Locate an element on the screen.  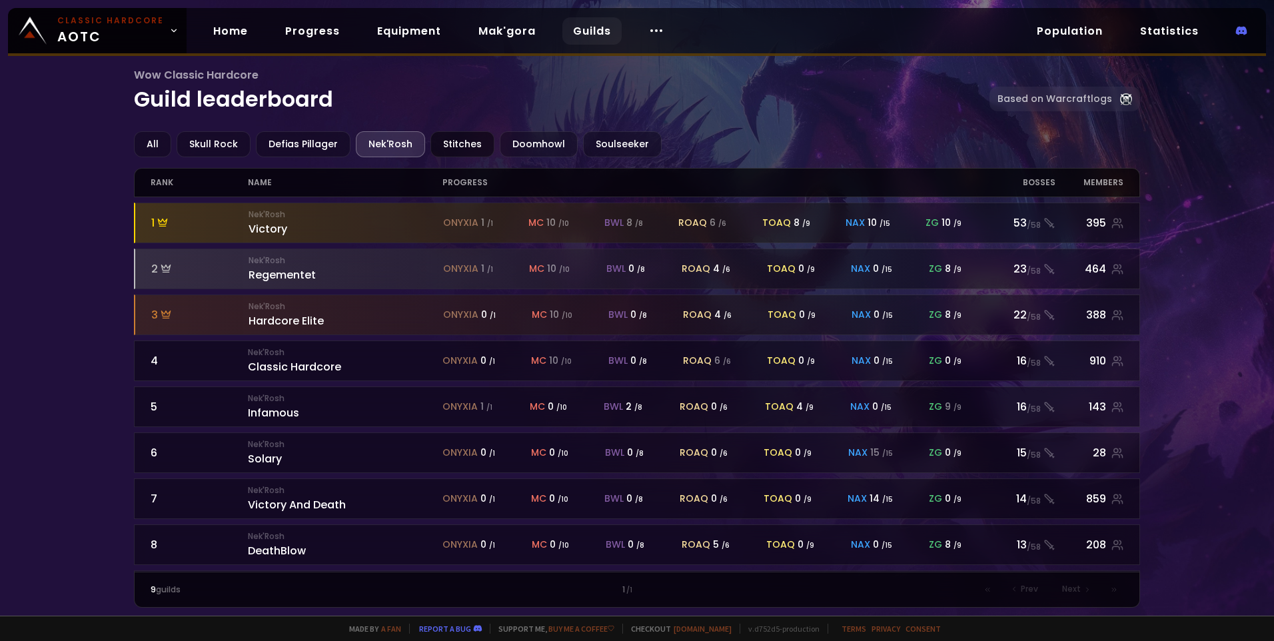
div: 143 is located at coordinates (1090, 406).